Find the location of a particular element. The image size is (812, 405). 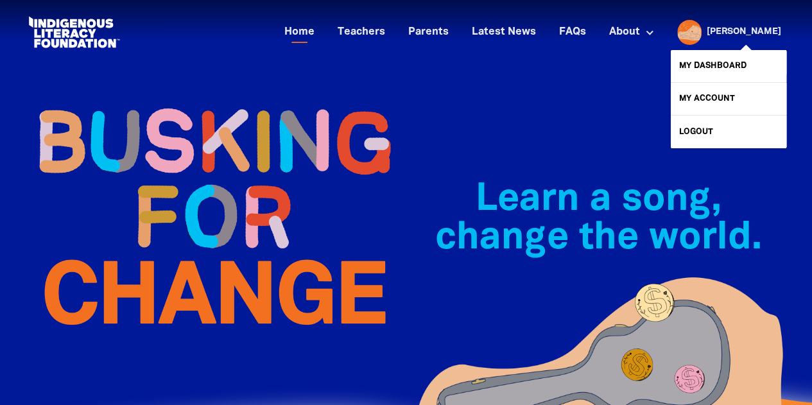

a: My Dashboard is located at coordinates (728, 66).